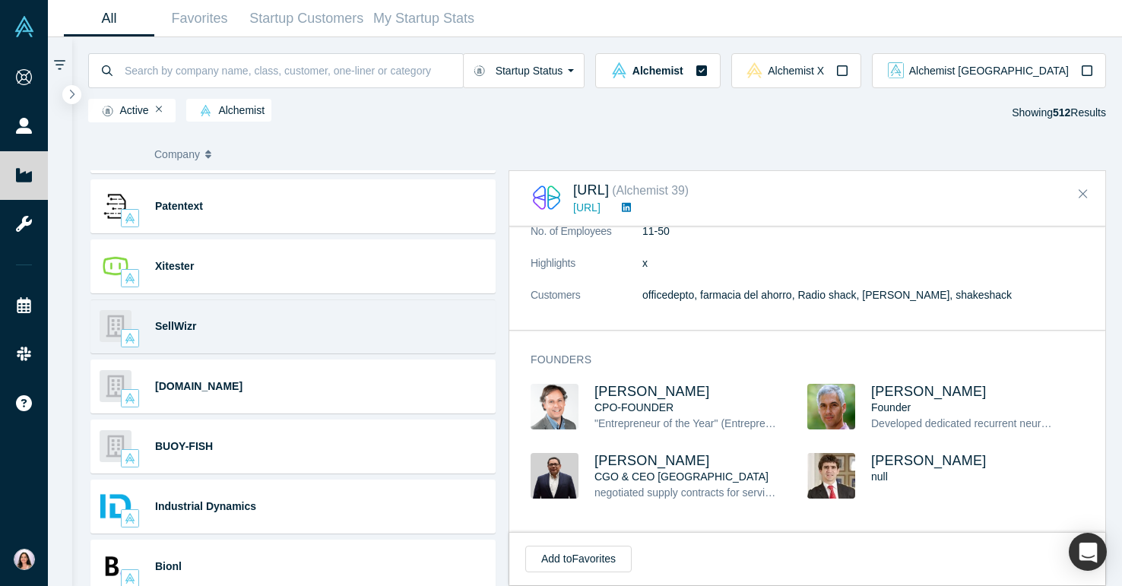 The width and height of the screenshot is (1122, 586). I want to click on button: Company, so click(210, 154).